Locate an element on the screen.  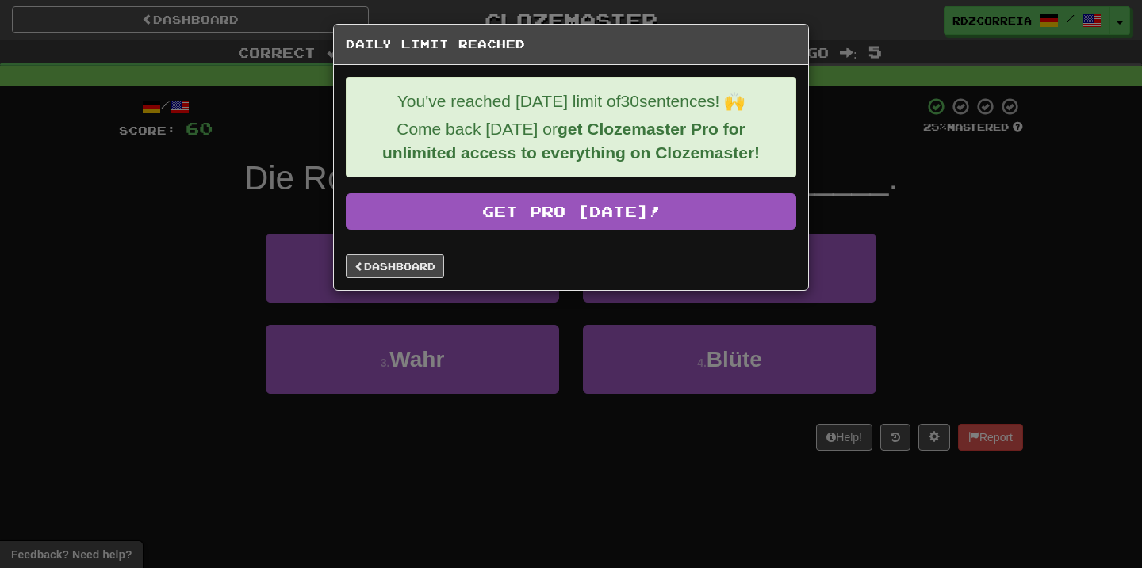
a: Dashboard is located at coordinates (395, 266).